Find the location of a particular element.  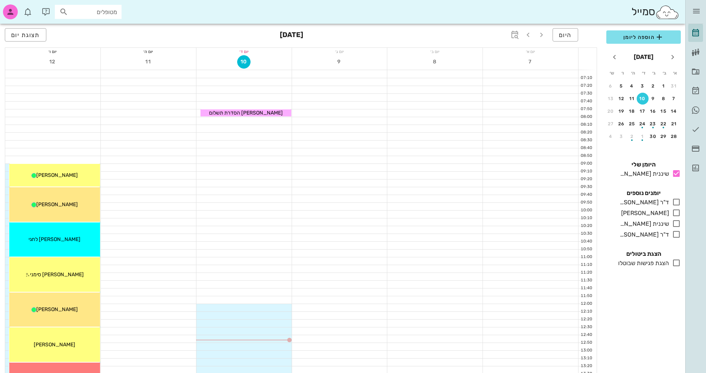

div: יום ו׳ is located at coordinates (53, 52).